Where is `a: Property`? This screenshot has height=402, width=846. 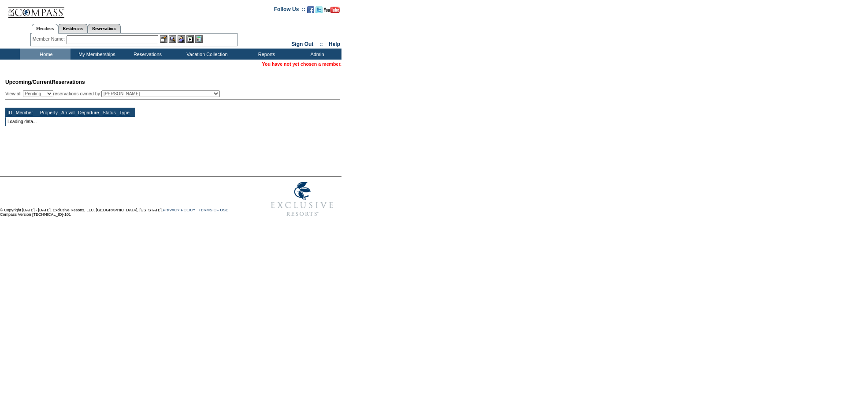
a: Property is located at coordinates (49, 112).